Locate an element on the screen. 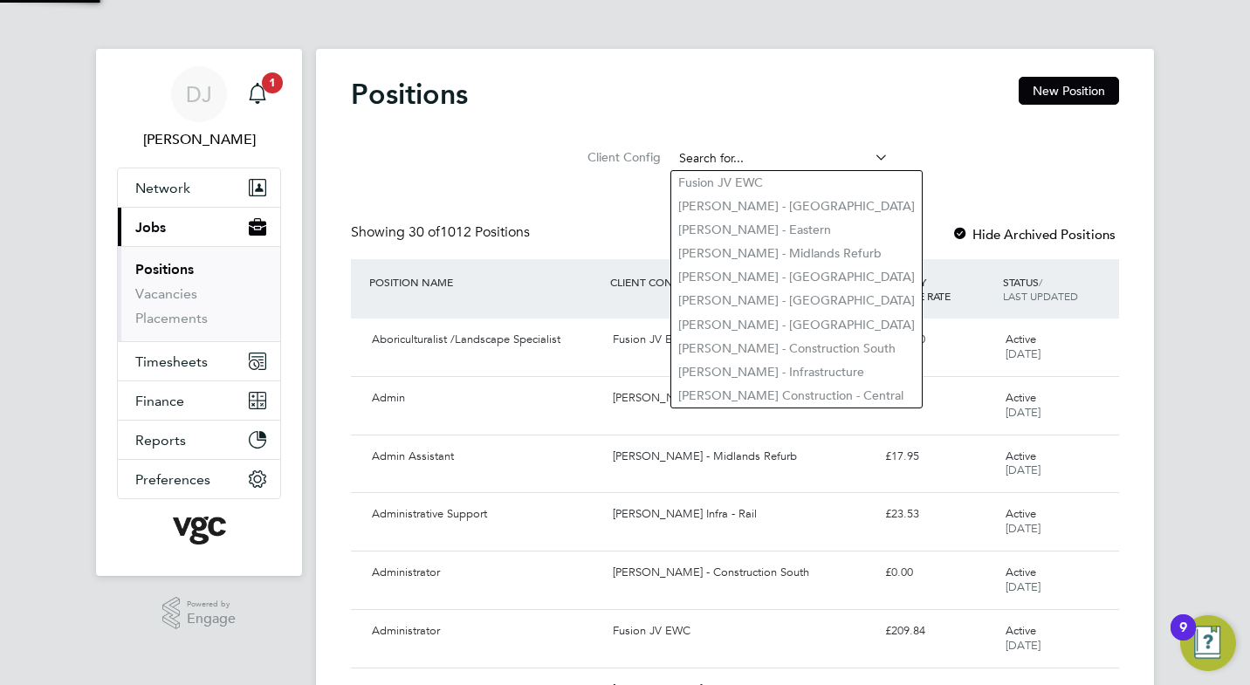 The width and height of the screenshot is (1250, 685). div: £17.95 is located at coordinates (939, 457).